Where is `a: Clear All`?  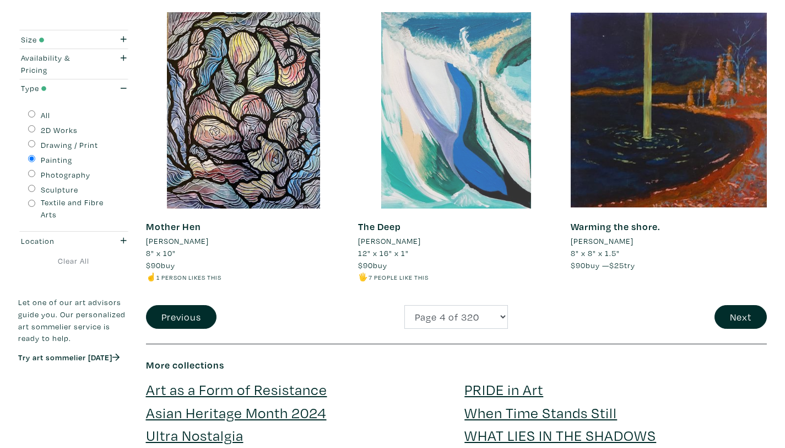 a: Clear All is located at coordinates (74, 261).